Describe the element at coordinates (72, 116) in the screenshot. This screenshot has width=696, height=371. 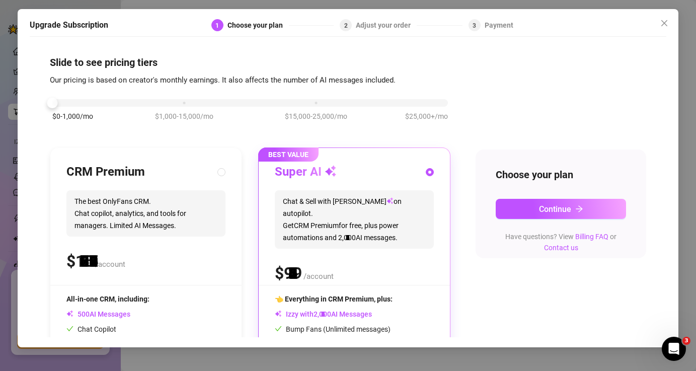
I see `span: $0-1,000/mo` at that location.